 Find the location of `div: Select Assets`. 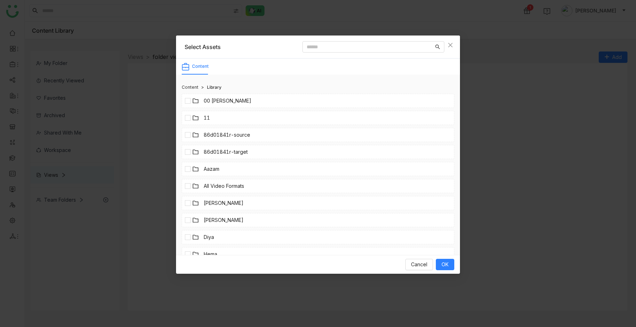

div: Select Assets is located at coordinates (203, 47).